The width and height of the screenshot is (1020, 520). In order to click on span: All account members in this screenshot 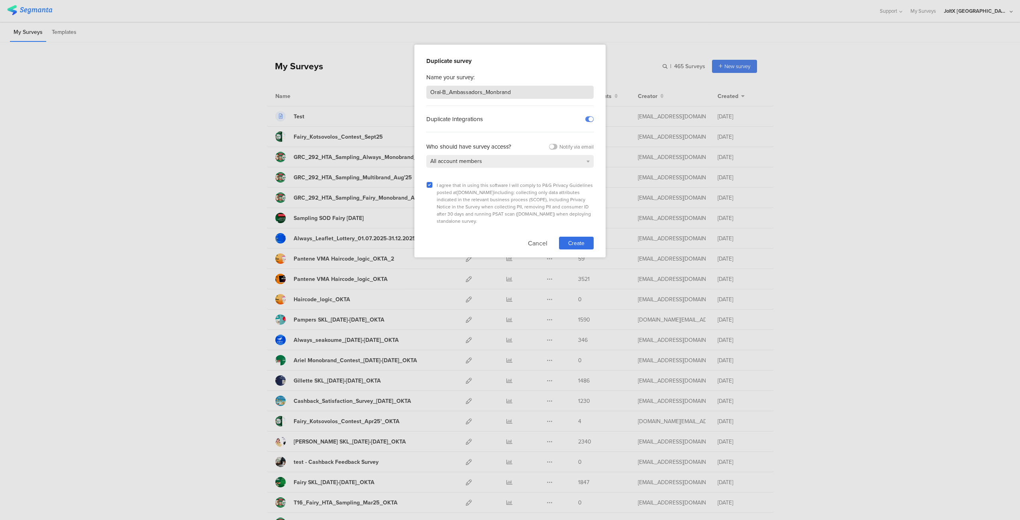, I will do `click(456, 161)`.